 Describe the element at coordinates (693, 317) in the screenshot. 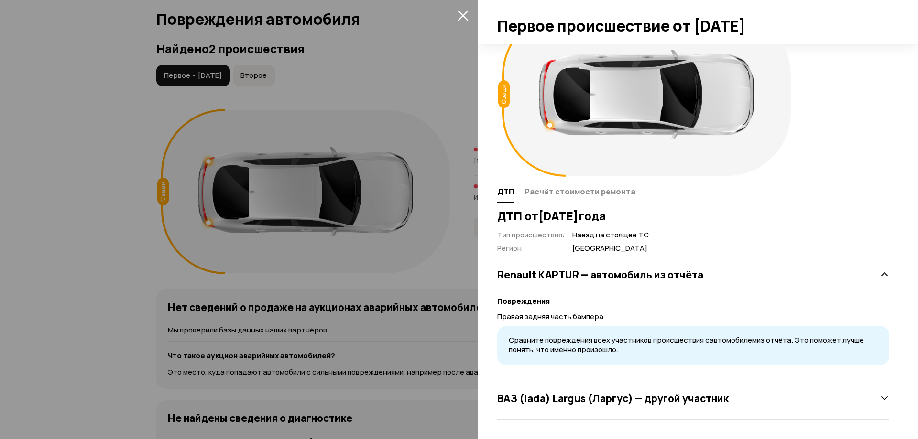

I see `p: Правая задняя часть бампера` at that location.